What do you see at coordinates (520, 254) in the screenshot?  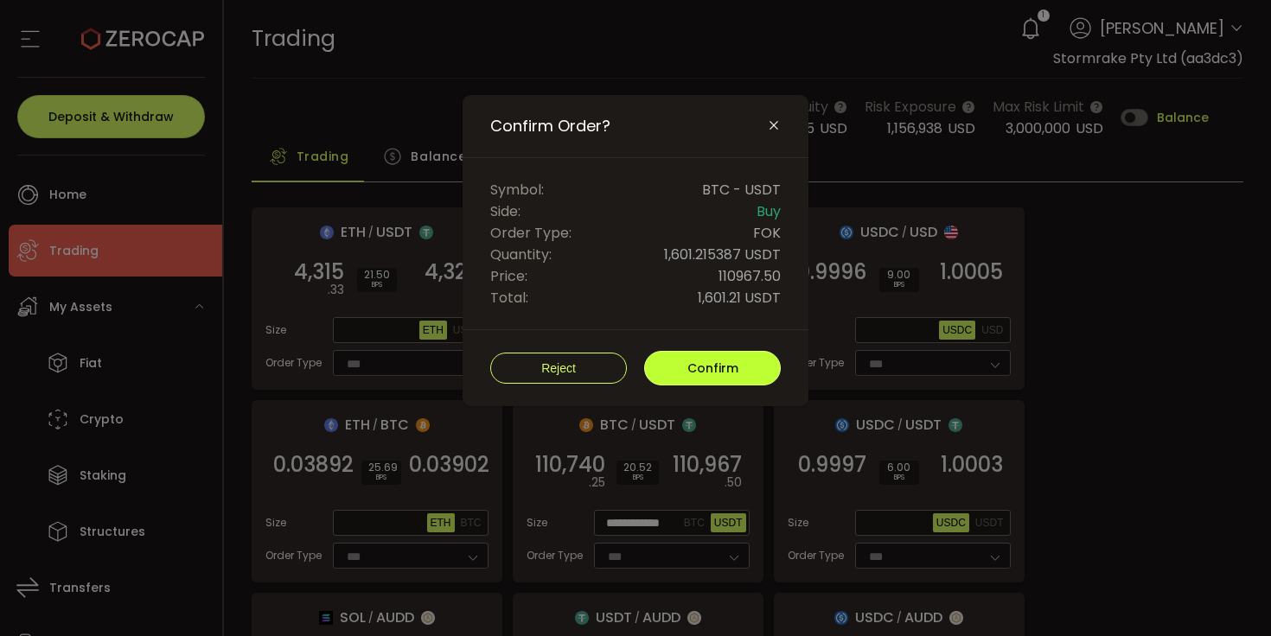 I see `span: Quantity:` at bounding box center [520, 254].